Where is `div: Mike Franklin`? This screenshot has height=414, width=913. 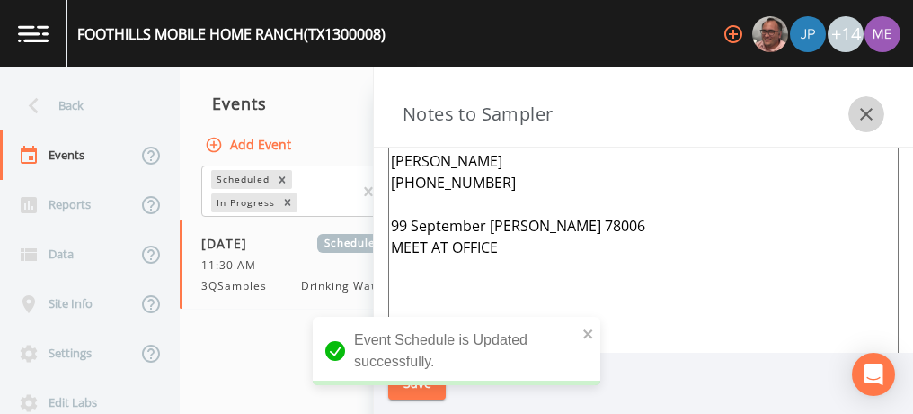
div: Mike Franklin is located at coordinates (771, 34).